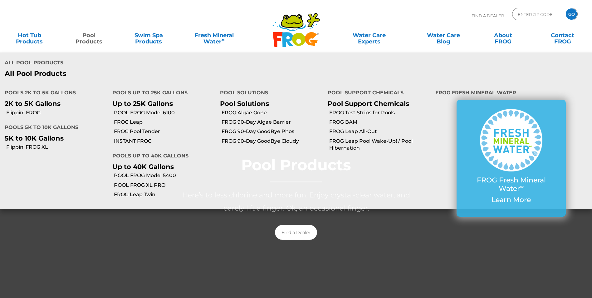  Describe the element at coordinates (272, 131) in the screenshot. I see `a: FROG 90-Day GoodBye Phos` at that location.